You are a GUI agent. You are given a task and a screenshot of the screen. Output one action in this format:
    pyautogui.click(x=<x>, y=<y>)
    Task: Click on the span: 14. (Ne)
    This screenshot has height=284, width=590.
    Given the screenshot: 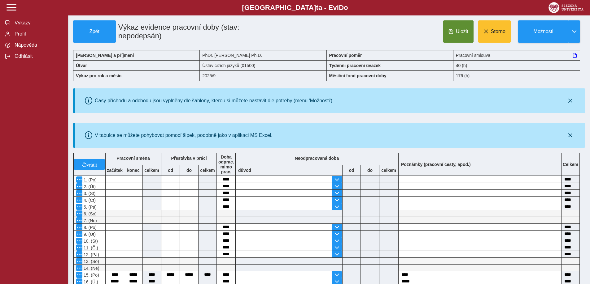 What is the action you would take?
    pyautogui.click(x=91, y=269)
    